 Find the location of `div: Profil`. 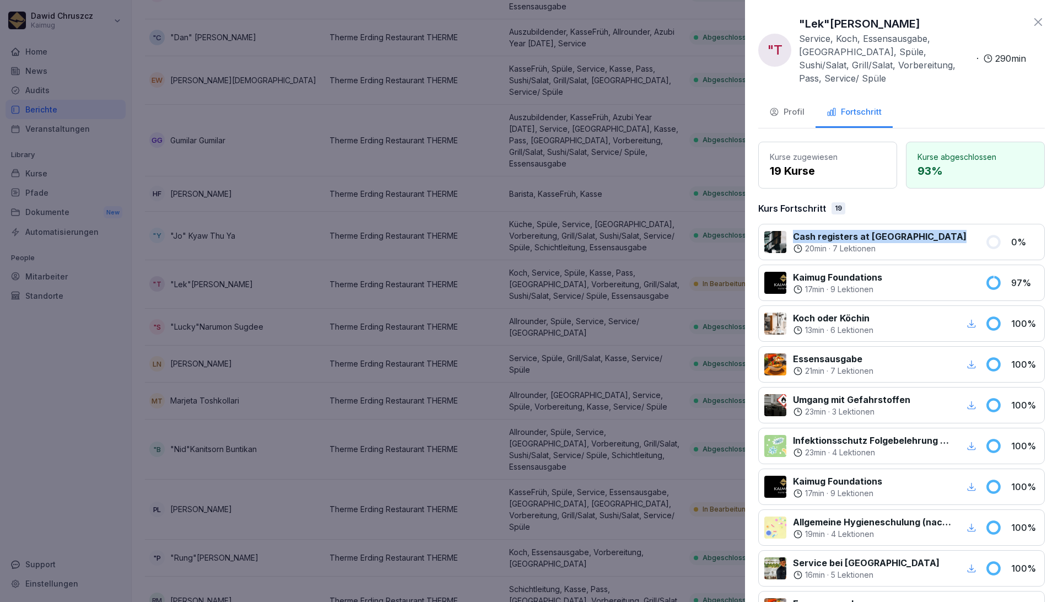

div: Profil is located at coordinates (787, 112).